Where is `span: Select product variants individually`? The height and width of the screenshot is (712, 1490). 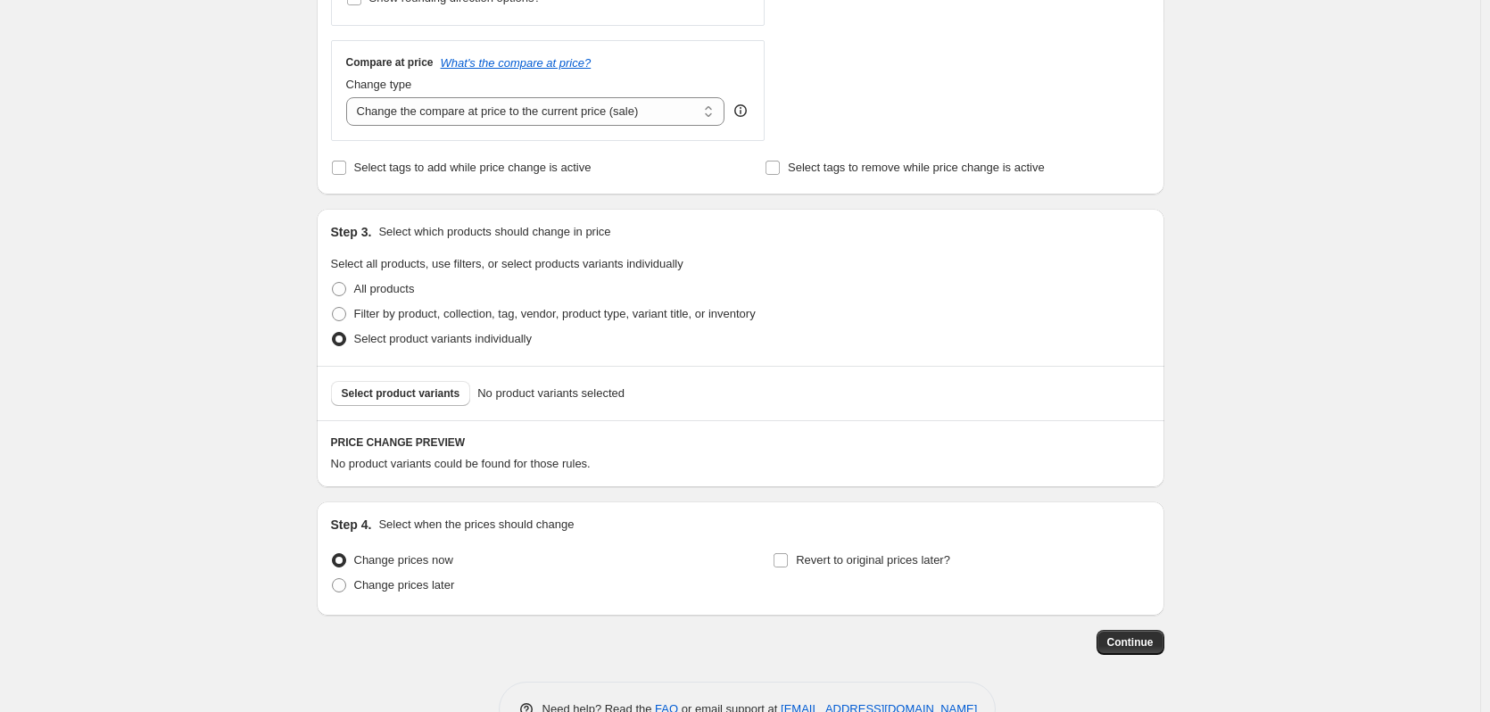 span: Select product variants individually is located at coordinates (443, 338).